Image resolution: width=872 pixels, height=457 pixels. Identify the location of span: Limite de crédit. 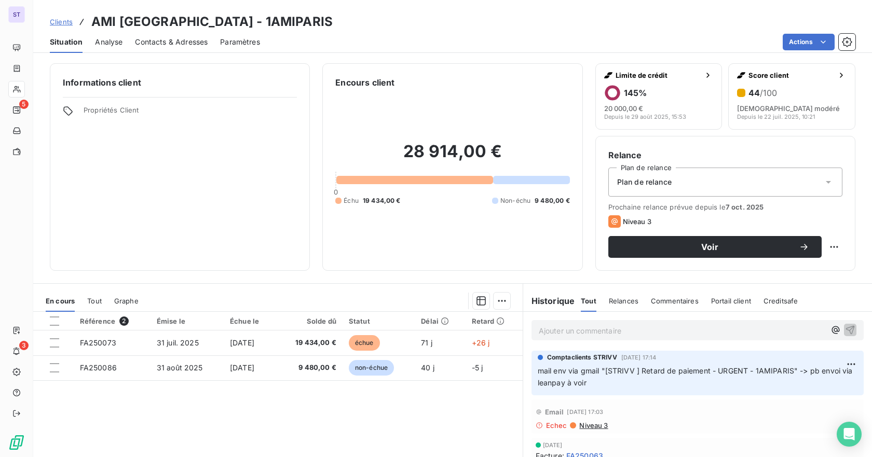
(658, 75).